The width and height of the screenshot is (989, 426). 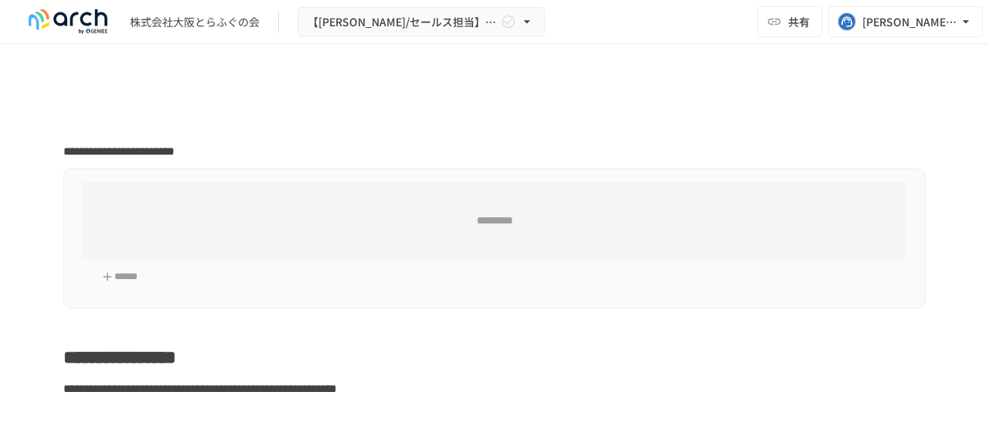 What do you see at coordinates (799, 22) in the screenshot?
I see `span: 共有` at bounding box center [799, 22].